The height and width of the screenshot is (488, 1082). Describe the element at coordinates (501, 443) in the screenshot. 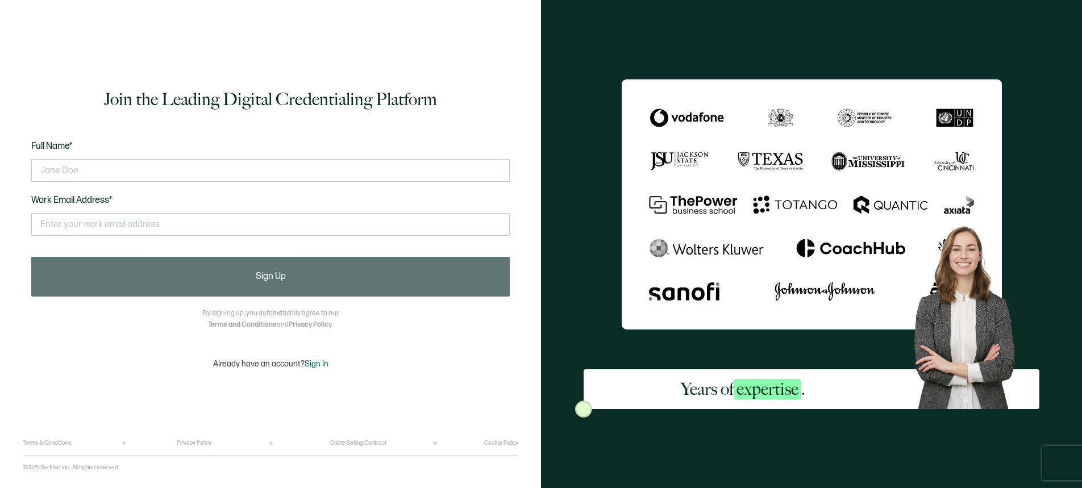

I see `a: Cookie Policy` at that location.